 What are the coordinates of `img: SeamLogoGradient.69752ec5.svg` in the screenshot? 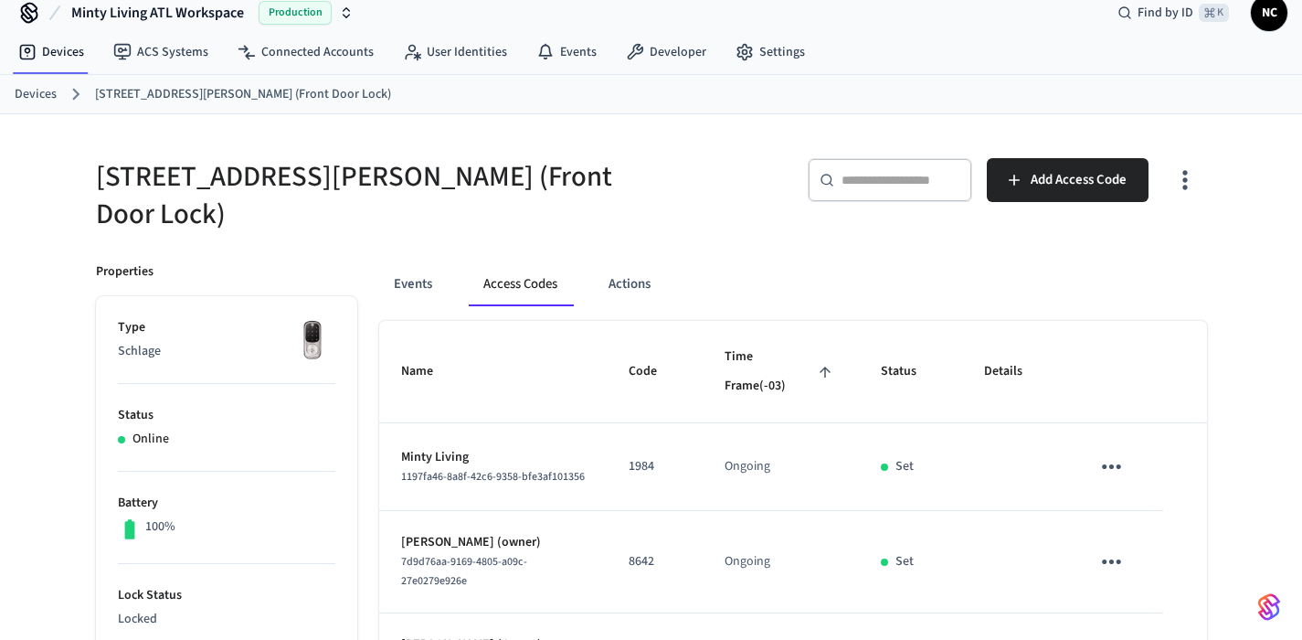 It's located at (1269, 607).